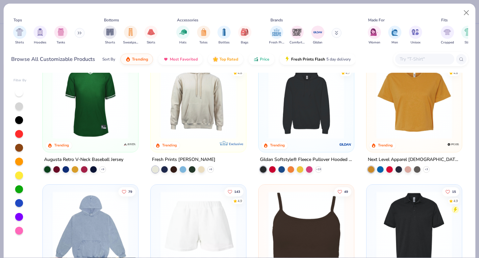 The height and width of the screenshot is (258, 479). What do you see at coordinates (265, 59) in the screenshot?
I see `span: Price` at bounding box center [265, 59].